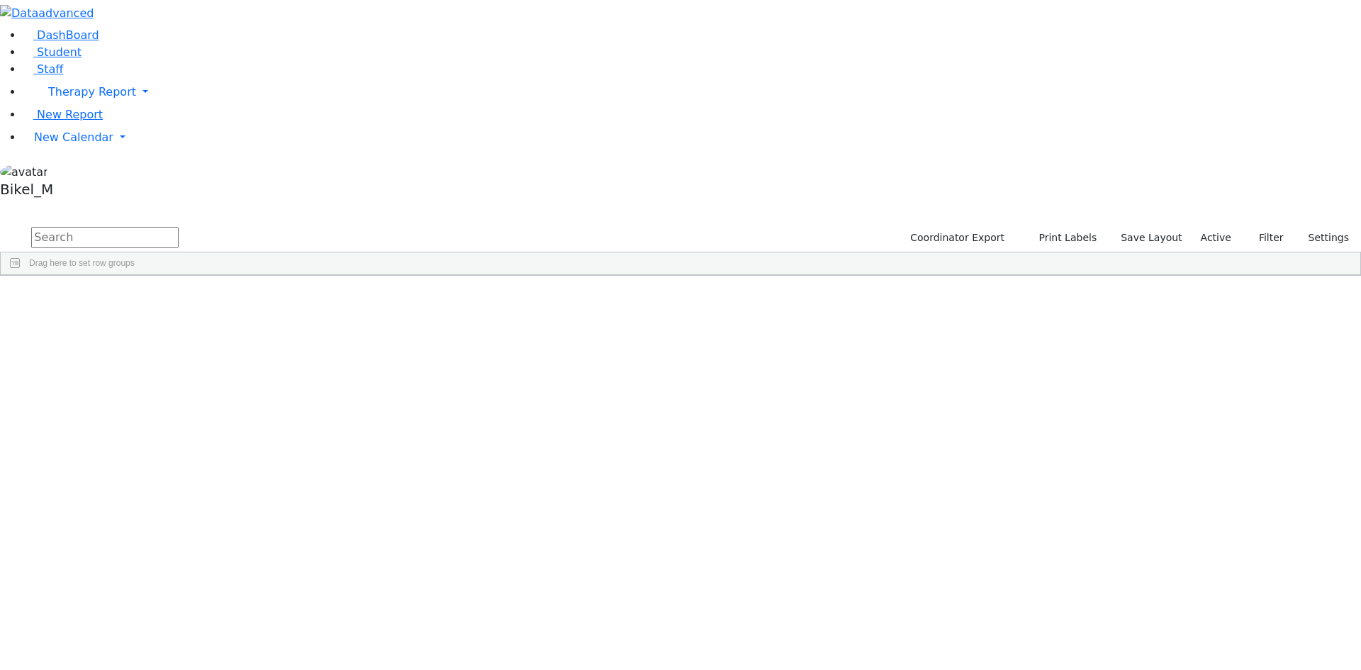 Image resolution: width=1361 pixels, height=670 pixels. Describe the element at coordinates (1265, 237) in the screenshot. I see `button: Filter` at that location.